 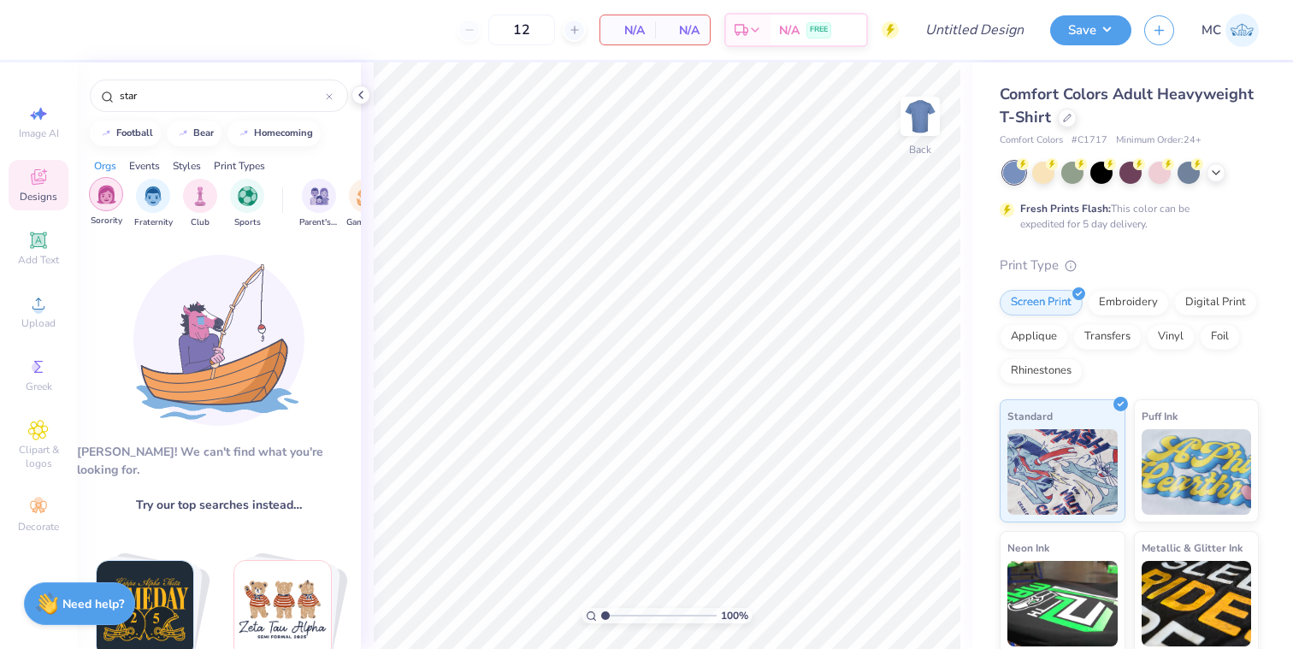 What do you see at coordinates (1192, 547) in the screenshot?
I see `span: Metallic & Glitter Ink` at bounding box center [1192, 547].